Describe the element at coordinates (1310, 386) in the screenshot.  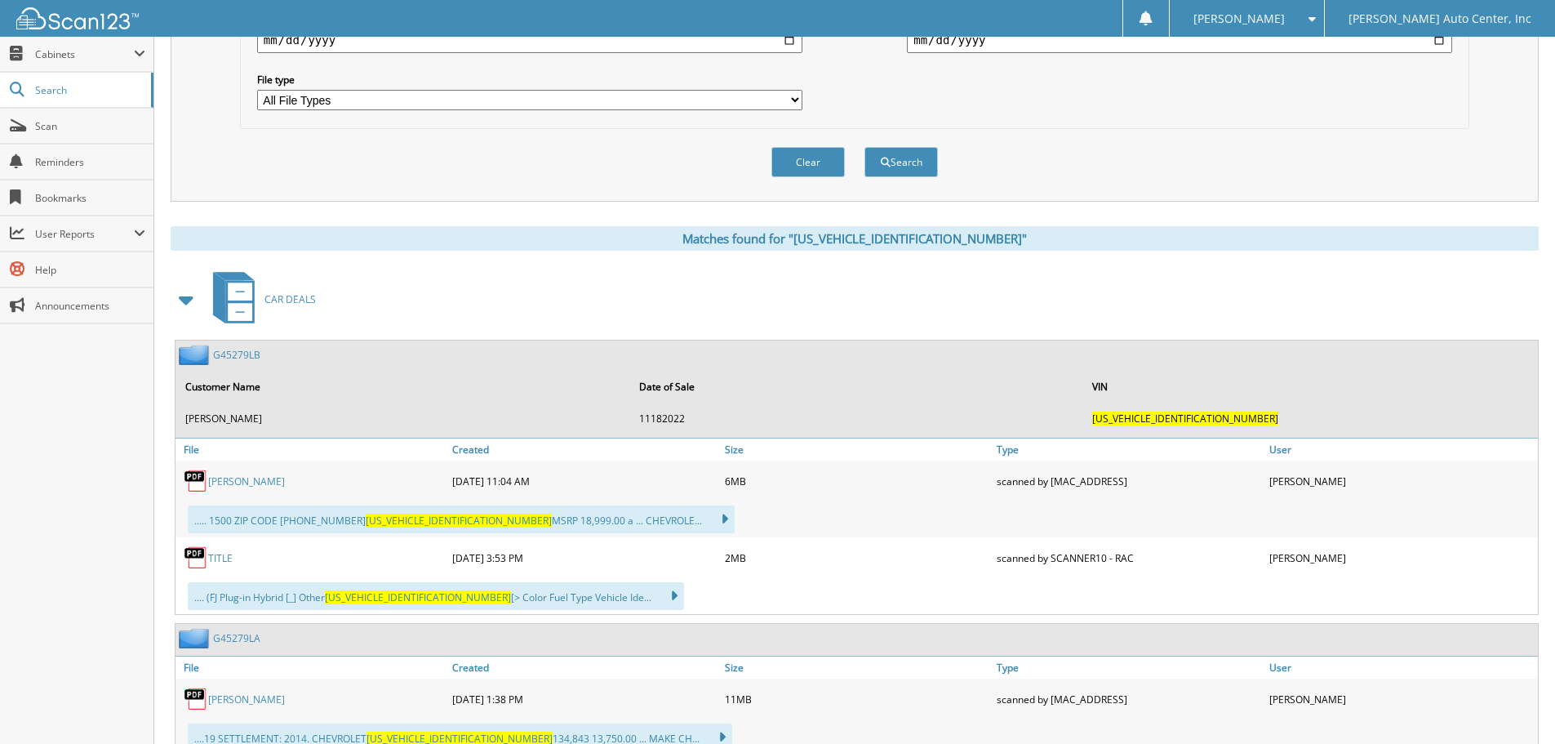
I see `th: VIN` at that location.